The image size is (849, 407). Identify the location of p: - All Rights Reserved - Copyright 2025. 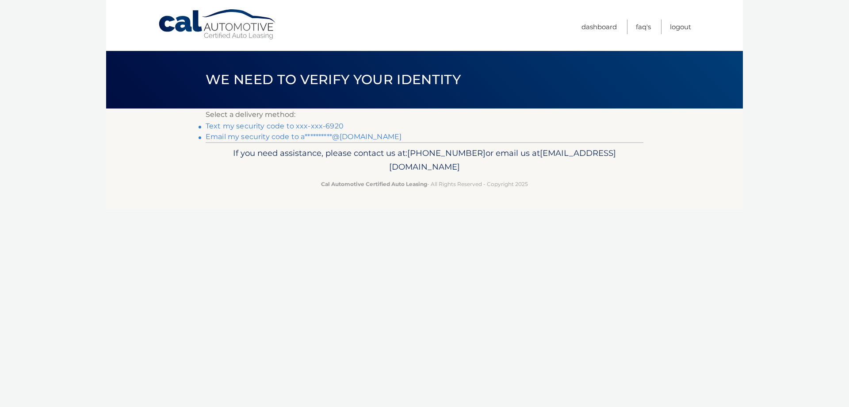
(425, 184).